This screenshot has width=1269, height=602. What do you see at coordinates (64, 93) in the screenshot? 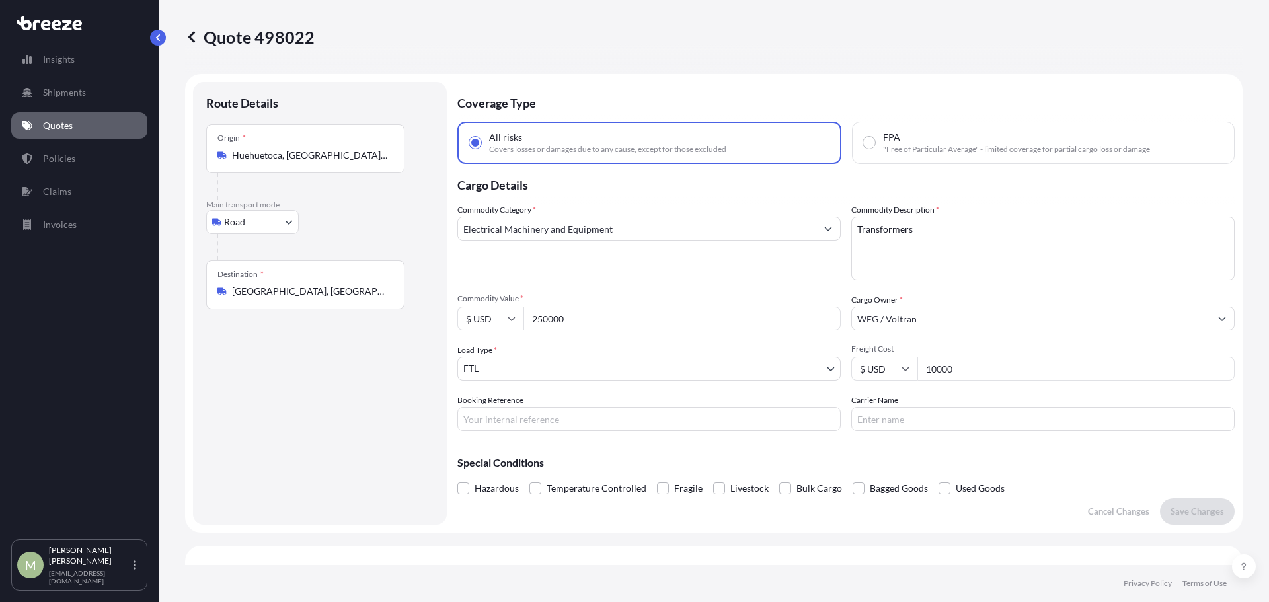
I see `p: Shipments` at bounding box center [64, 93].